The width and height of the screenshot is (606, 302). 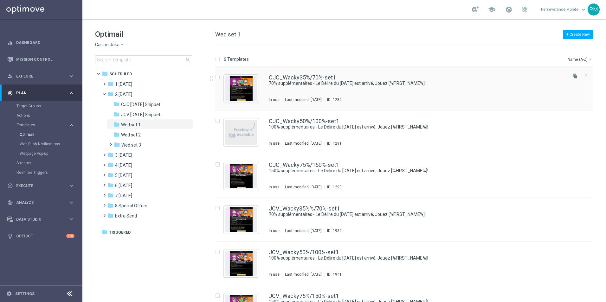 What do you see at coordinates (41, 220) in the screenshot?
I see `button: Data Studio keyboard_arrow_right` at bounding box center [41, 220].